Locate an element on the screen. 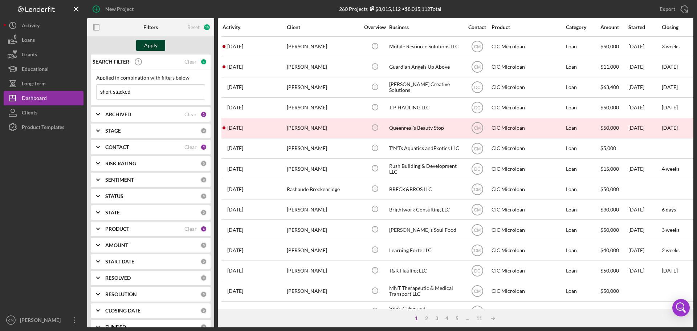  time: 2025-10-06 16:54 is located at coordinates (235, 189).